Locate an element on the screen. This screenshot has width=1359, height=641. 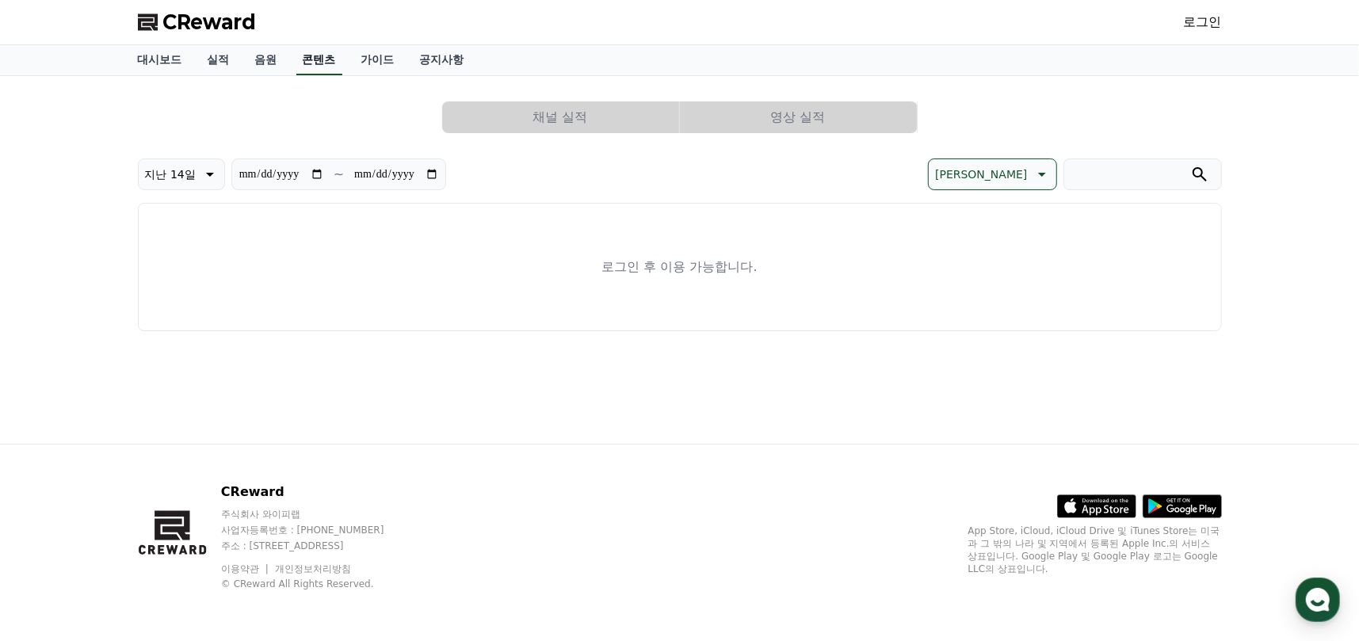
span: 홈 is located at coordinates (55, 533).